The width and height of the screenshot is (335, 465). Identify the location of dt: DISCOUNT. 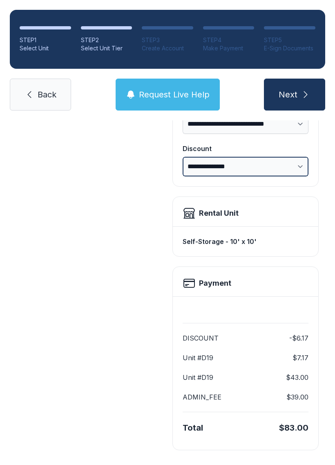
(201, 338).